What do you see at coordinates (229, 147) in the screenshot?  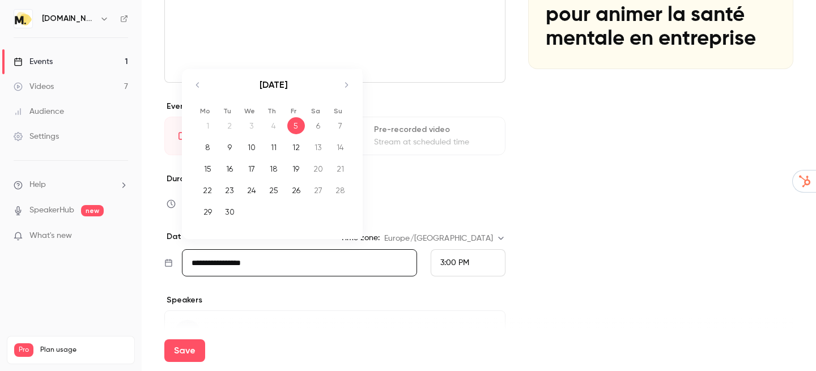 I see `td: Tuesday, September 9, 2025` at bounding box center [229, 147].